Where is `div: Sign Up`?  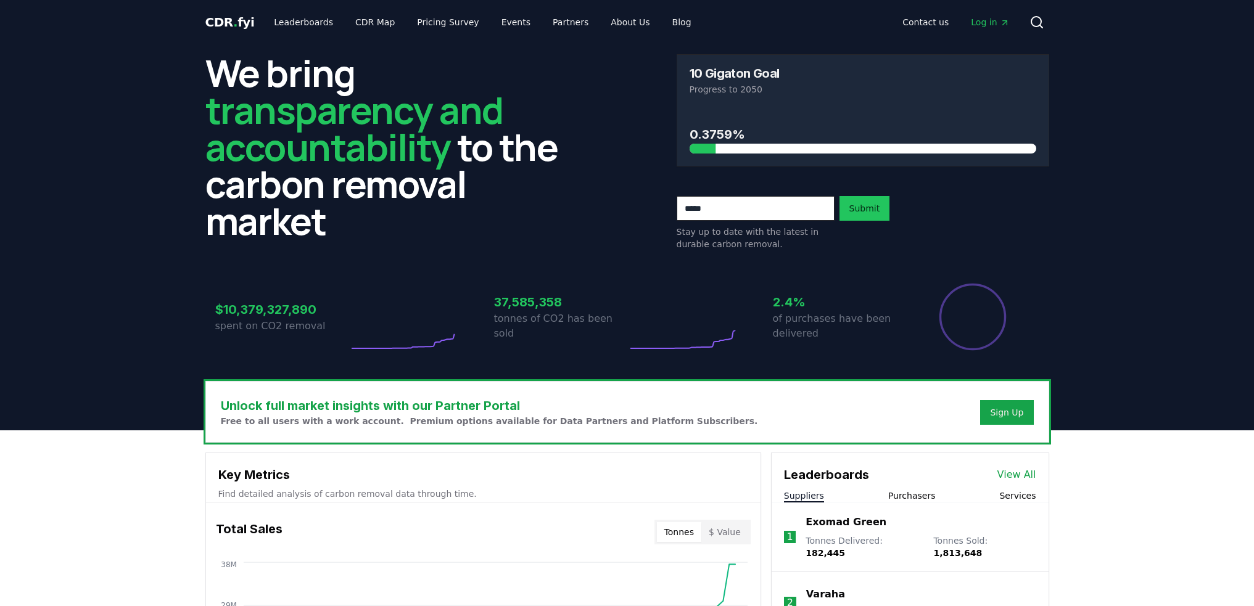 div: Sign Up is located at coordinates (1007, 413).